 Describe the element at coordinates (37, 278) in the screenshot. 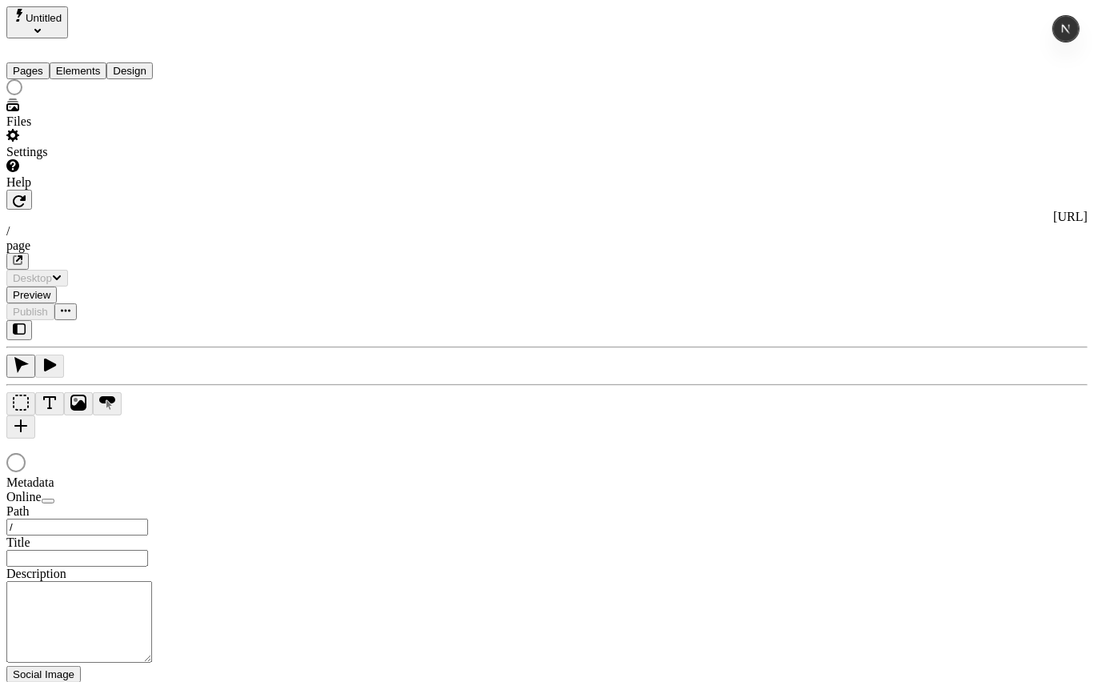

I see `button: Desktop` at that location.